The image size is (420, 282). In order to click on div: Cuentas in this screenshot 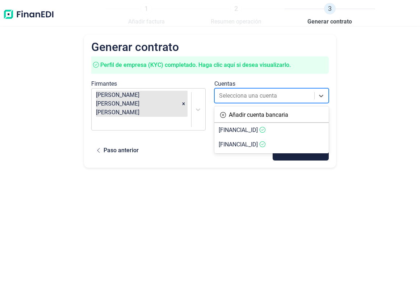, I will do `click(271, 84)`.